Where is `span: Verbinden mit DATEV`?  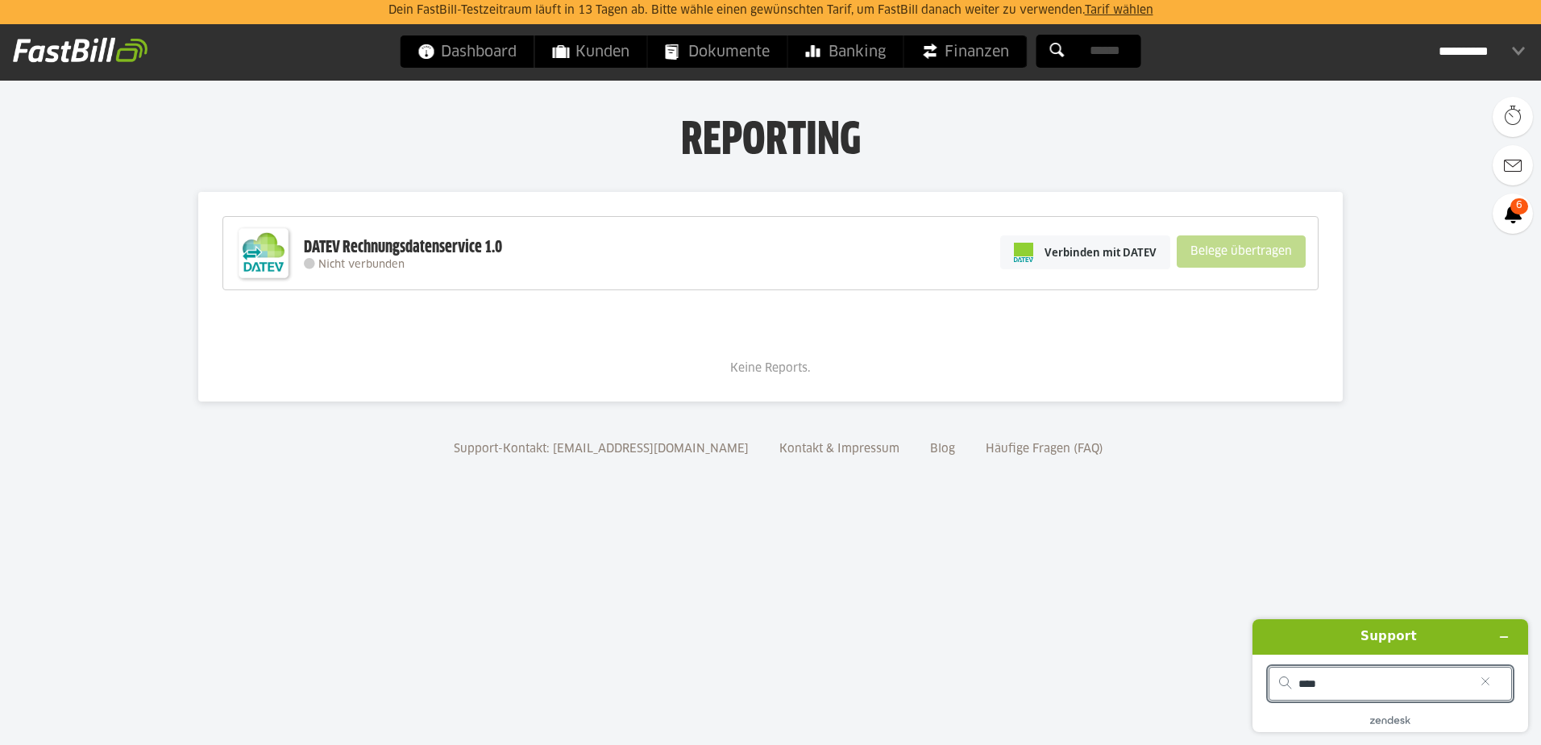 span: Verbinden mit DATEV is located at coordinates (1100, 252).